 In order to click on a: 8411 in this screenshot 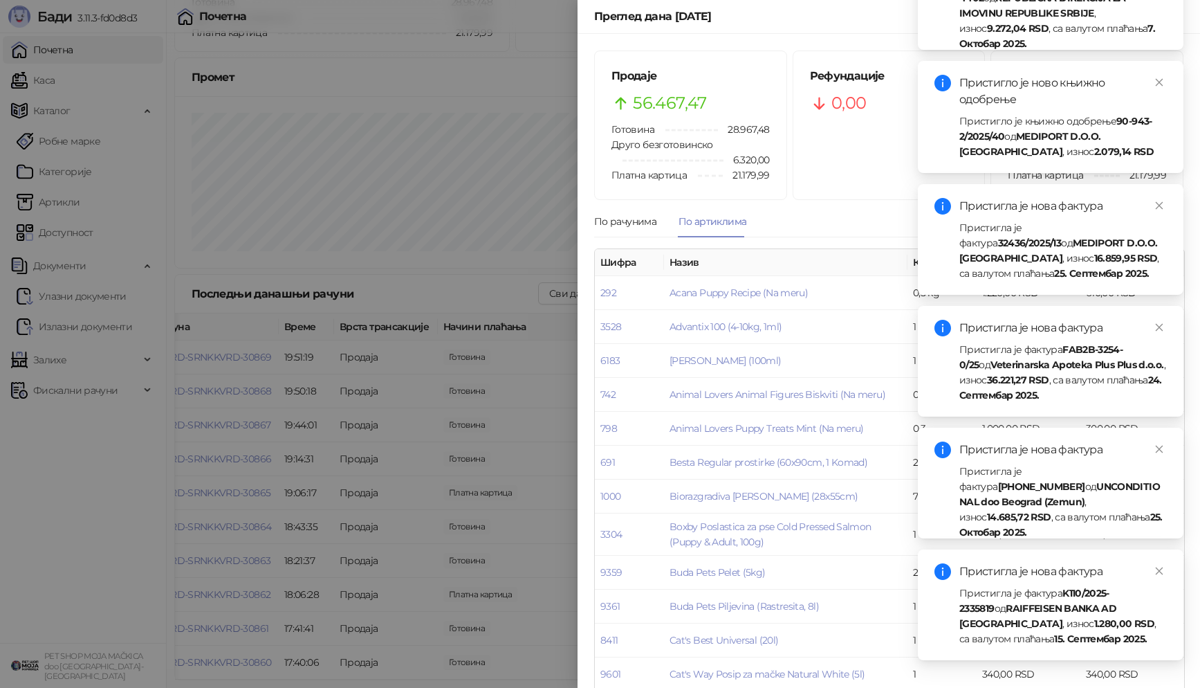, I will do `click(609, 640)`.